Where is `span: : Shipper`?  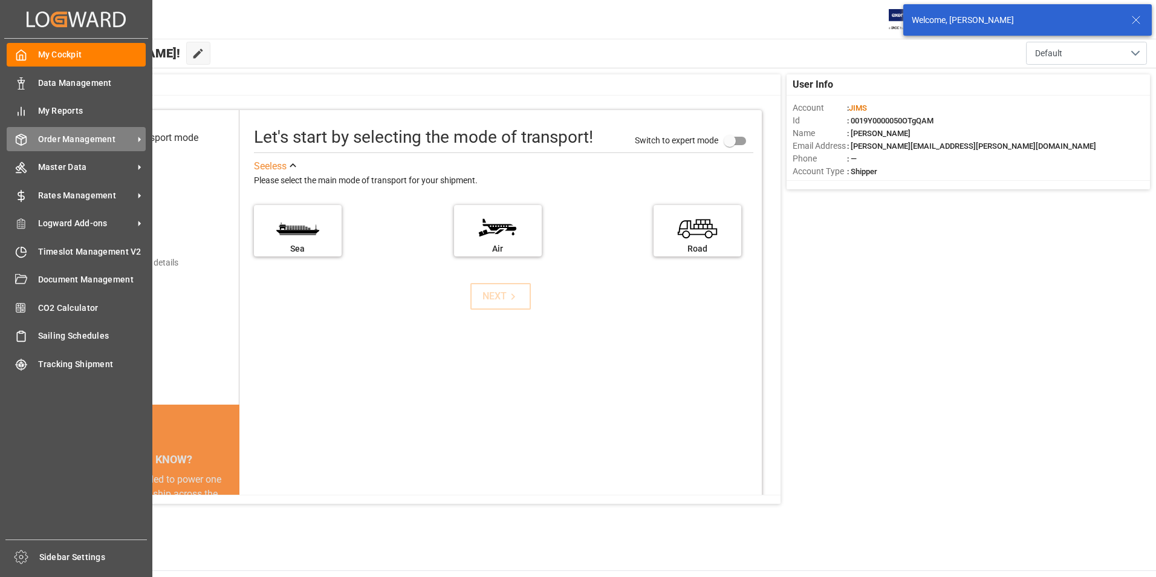
span: : Shipper is located at coordinates (862, 171).